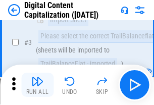  I want to click on span: # 3, so click(28, 42).